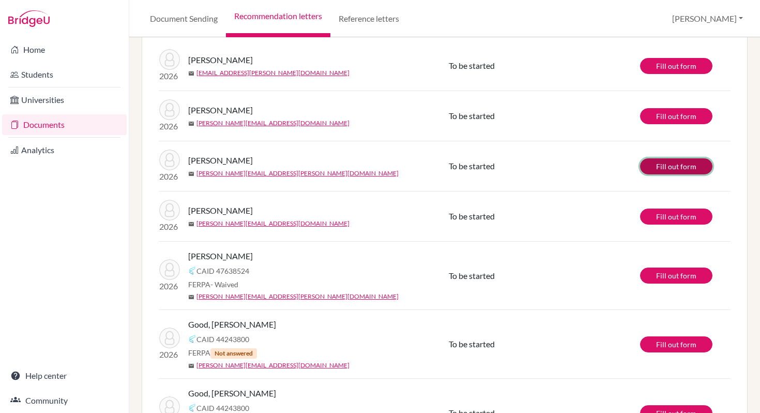 This screenshot has width=760, height=413. I want to click on span: - Waived, so click(224, 284).